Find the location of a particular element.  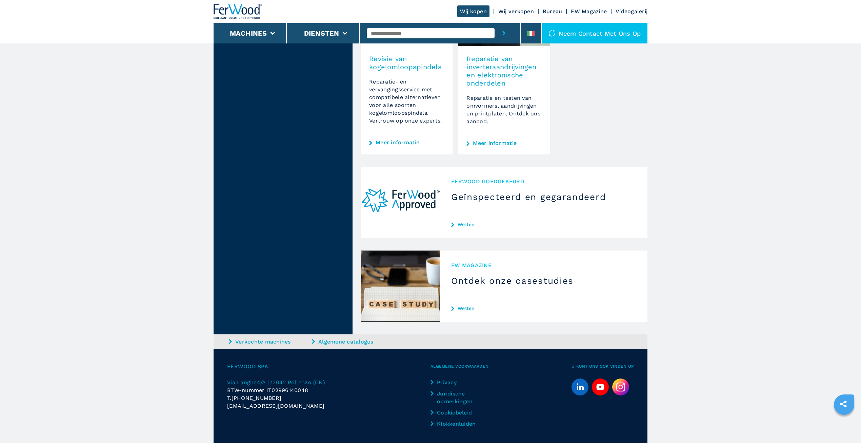

a: LinkedIn is located at coordinates (580, 387).